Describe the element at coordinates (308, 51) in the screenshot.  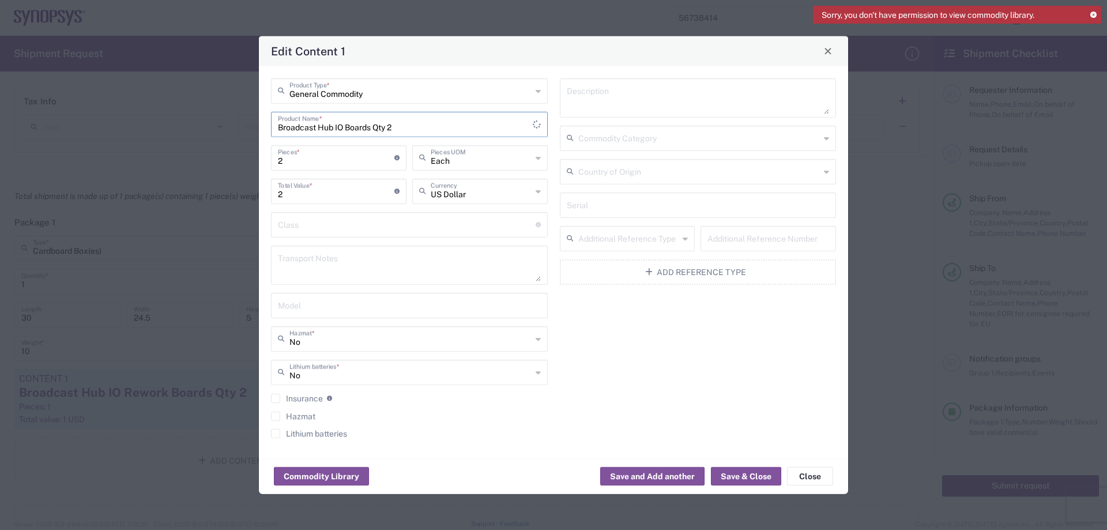
I see `h4: Edit Content 1` at that location.